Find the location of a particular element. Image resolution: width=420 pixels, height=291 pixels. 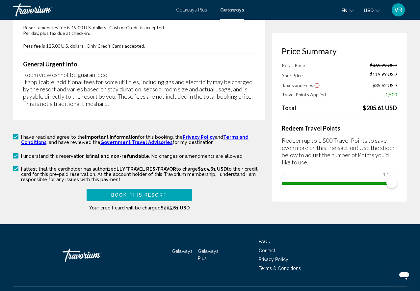

div: $205.61 USD is located at coordinates (380, 108).